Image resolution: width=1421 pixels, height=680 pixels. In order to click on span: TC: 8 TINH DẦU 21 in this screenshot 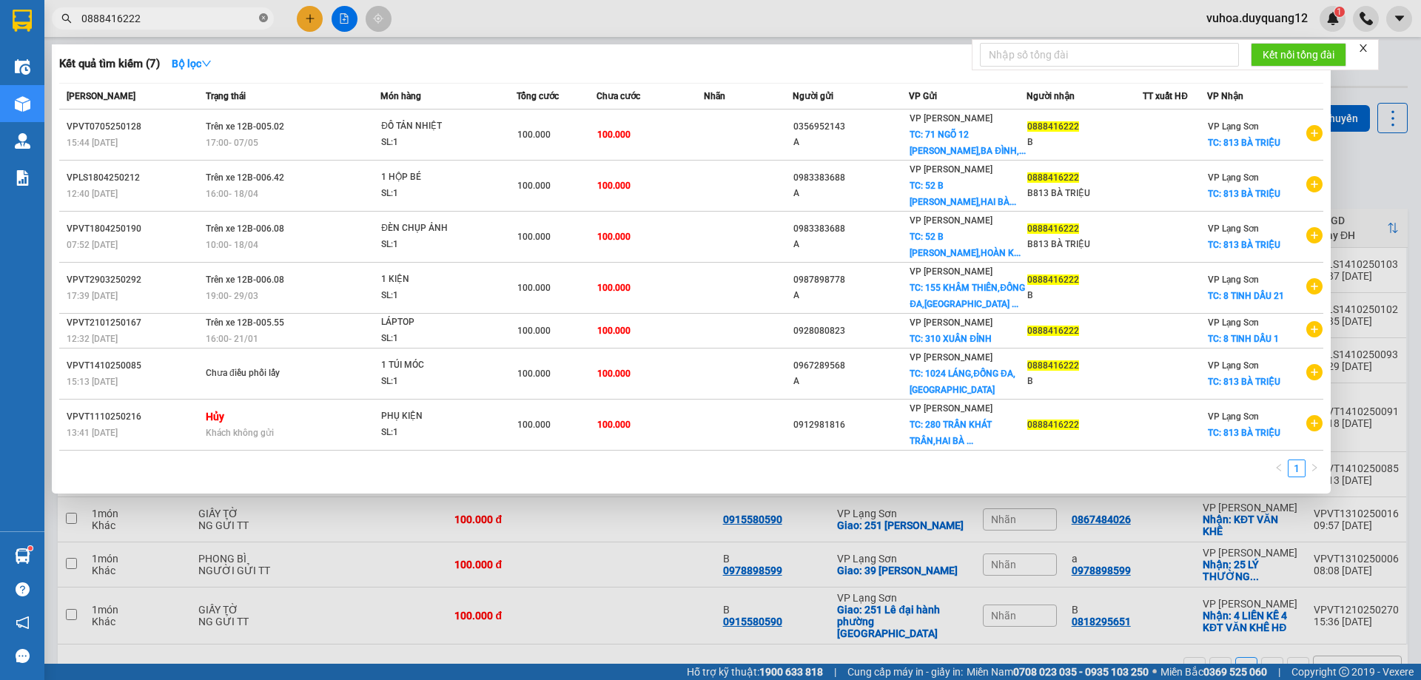, I will do `click(1245, 296)`.